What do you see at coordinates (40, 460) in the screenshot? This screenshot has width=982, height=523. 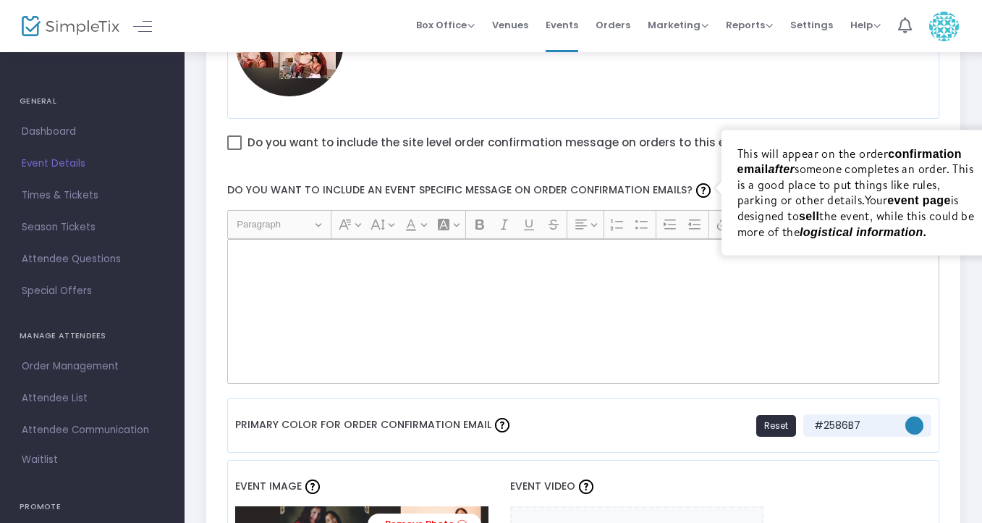 I see `span: Waitlist` at bounding box center [40, 460].